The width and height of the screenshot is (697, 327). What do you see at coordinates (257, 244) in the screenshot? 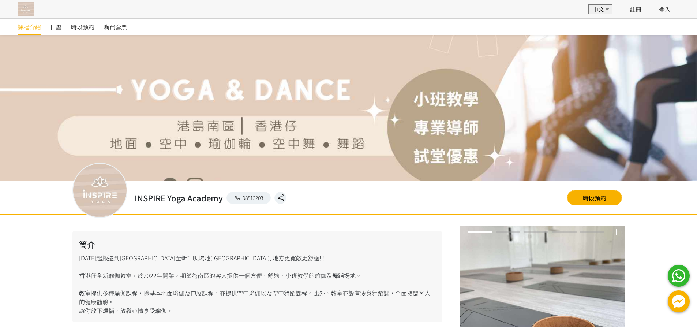
I see `h2: 簡介` at bounding box center [257, 244].